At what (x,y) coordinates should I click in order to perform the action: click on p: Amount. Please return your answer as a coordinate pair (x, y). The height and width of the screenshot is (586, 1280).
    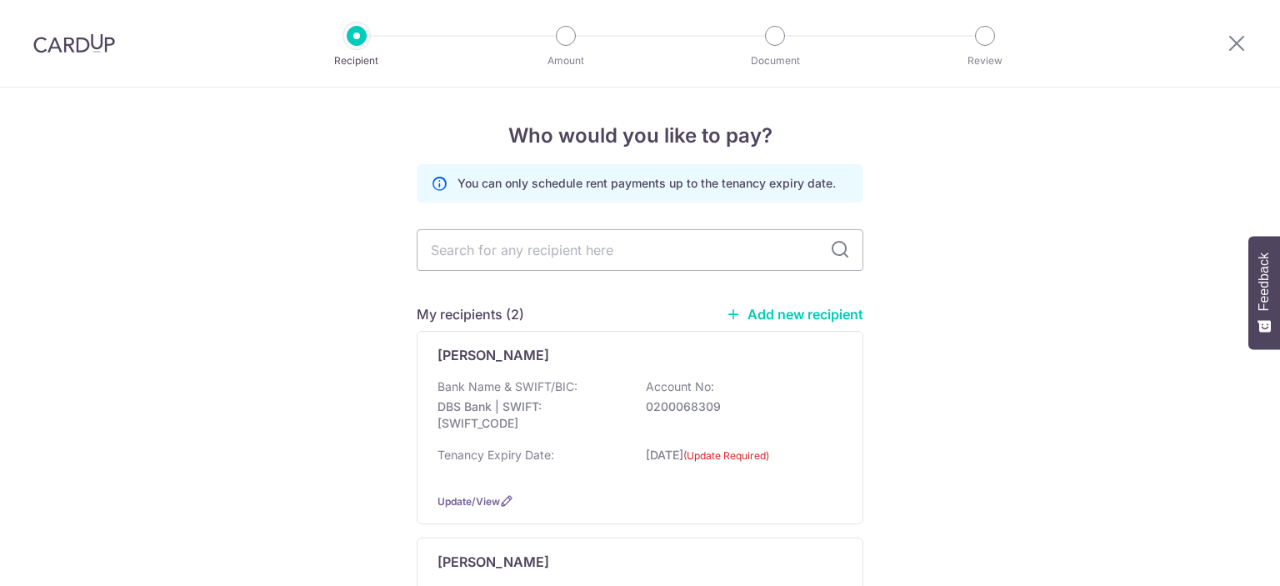
    Looking at the image, I should click on (566, 61).